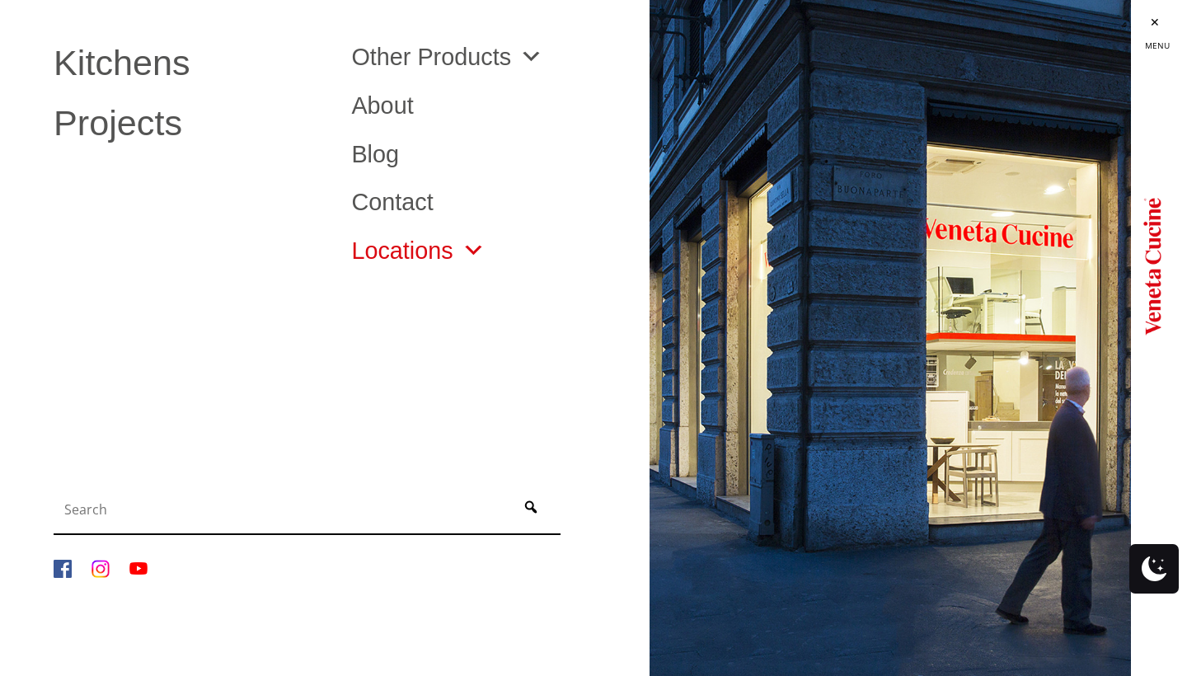  Describe the element at coordinates (487, 106) in the screenshot. I see `a: About` at that location.